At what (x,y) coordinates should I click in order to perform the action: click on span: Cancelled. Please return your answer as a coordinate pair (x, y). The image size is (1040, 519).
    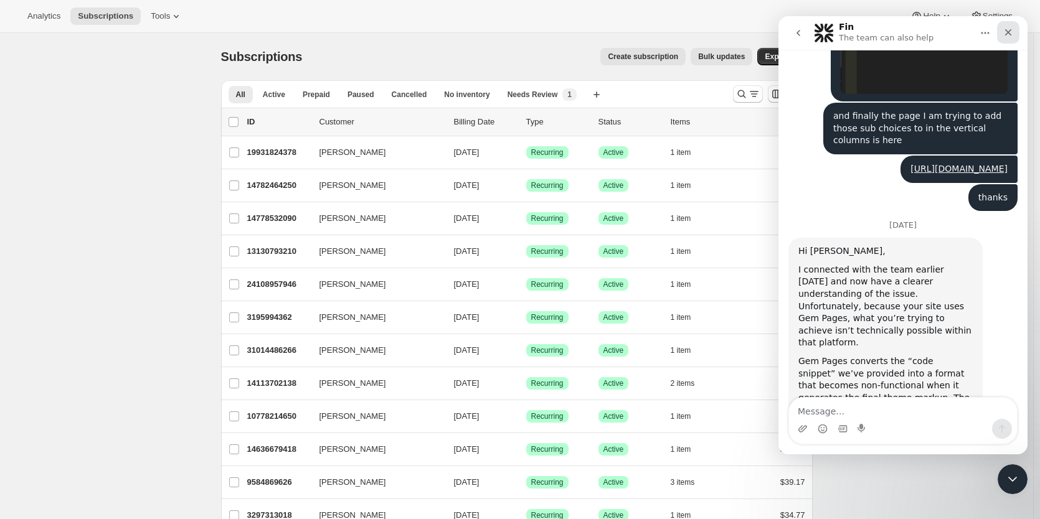
    Looking at the image, I should click on (409, 95).